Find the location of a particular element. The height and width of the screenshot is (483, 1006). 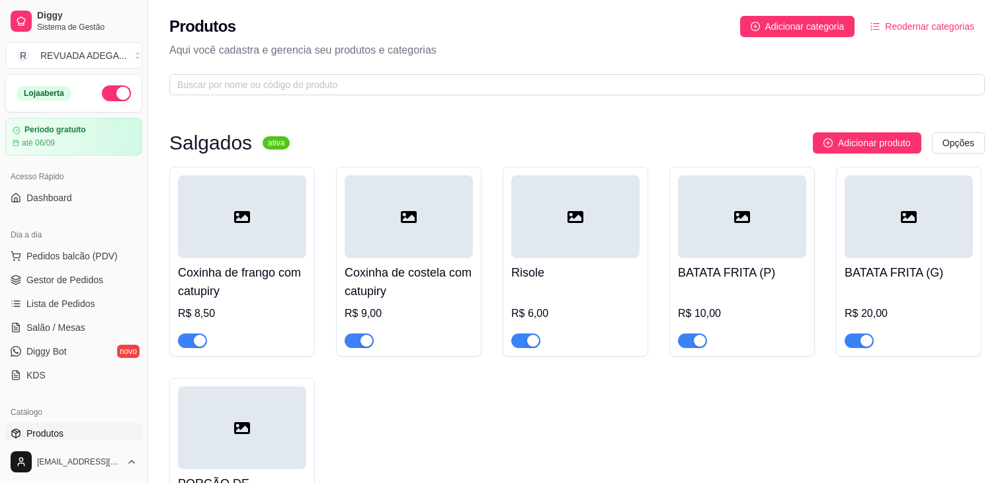

button: Select a team is located at coordinates (73, 56).